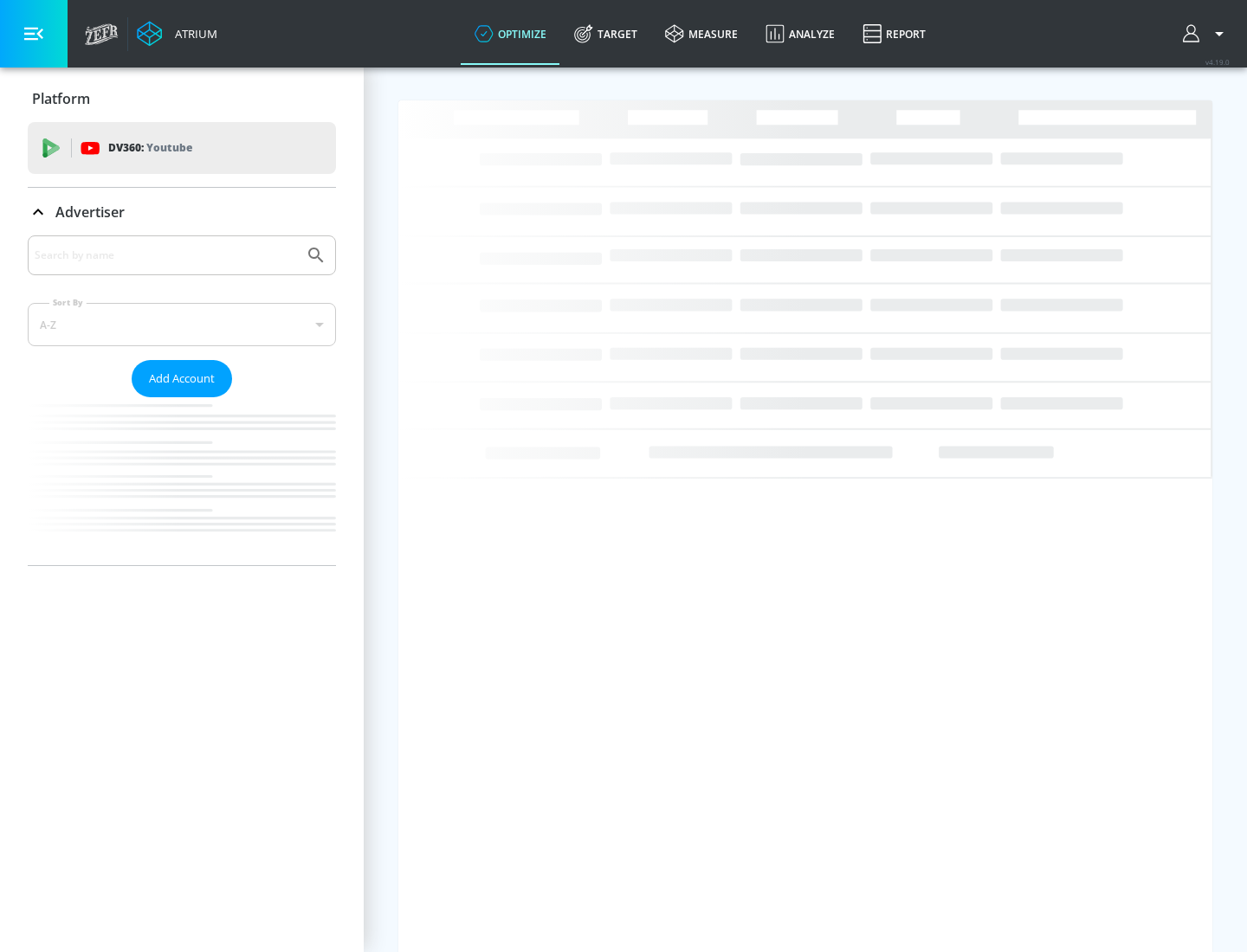  What do you see at coordinates (150, 148) in the screenshot?
I see `p: DV360:` at bounding box center [150, 148].